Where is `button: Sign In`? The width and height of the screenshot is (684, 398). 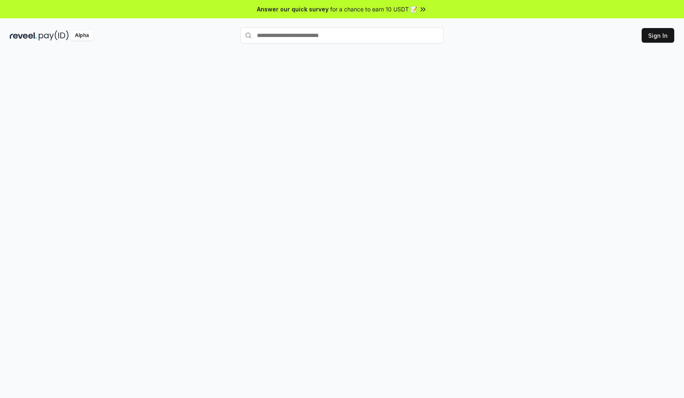 button: Sign In is located at coordinates (658, 35).